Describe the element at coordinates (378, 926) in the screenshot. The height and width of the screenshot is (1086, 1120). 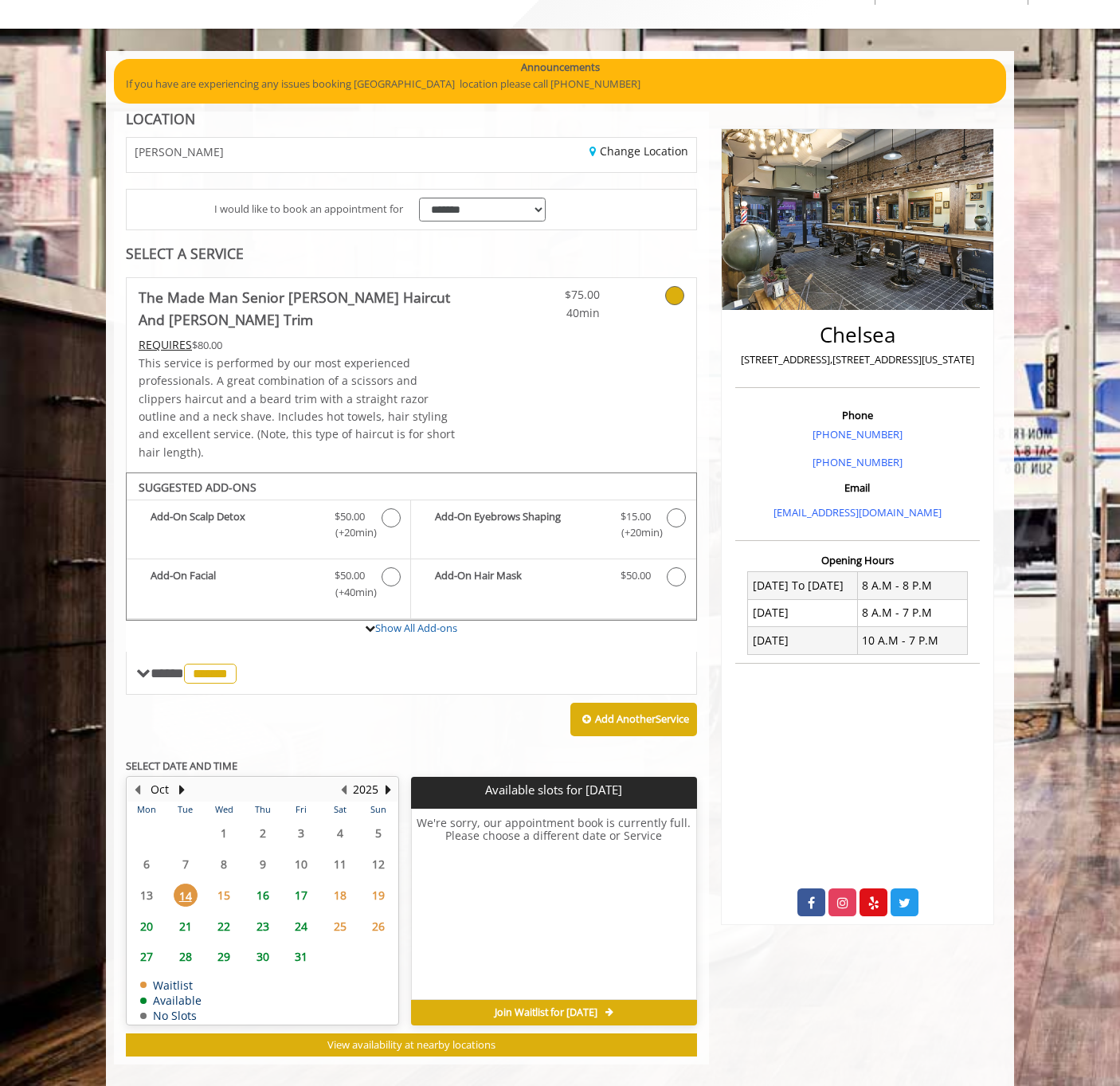
I see `td: Select day26` at that location.